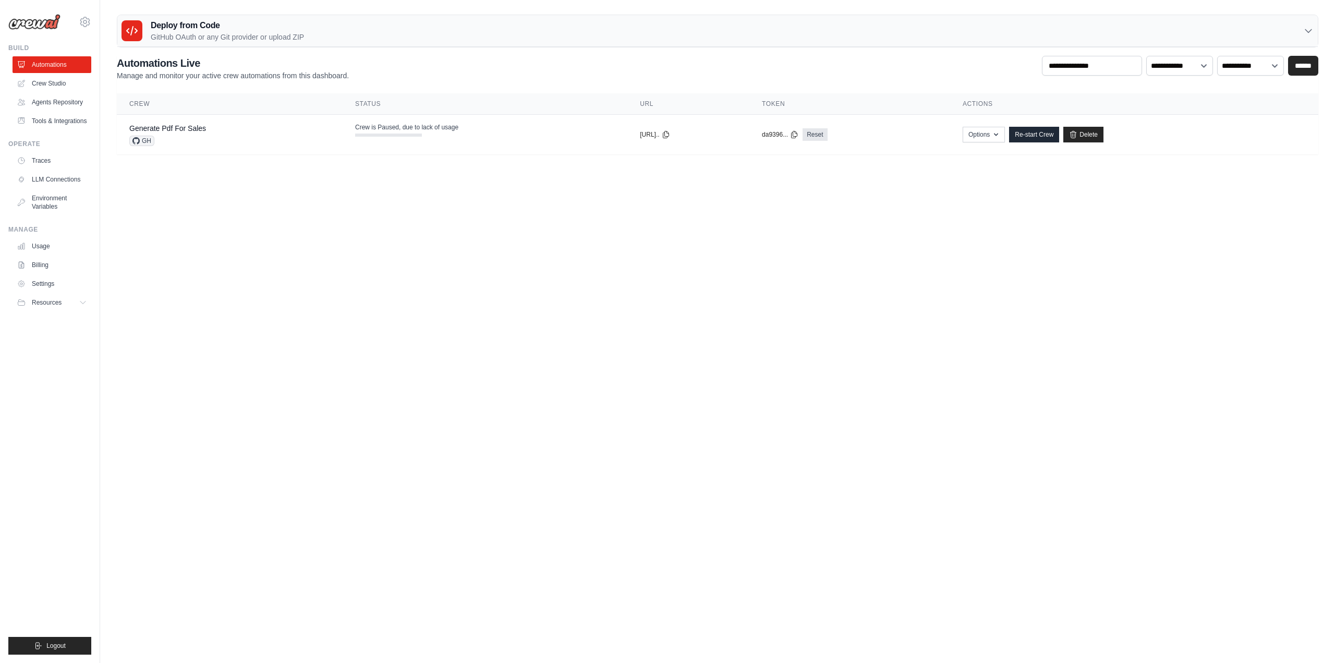 Image resolution: width=1335 pixels, height=663 pixels. What do you see at coordinates (46, 302) in the screenshot?
I see `span: Resources` at bounding box center [46, 302].